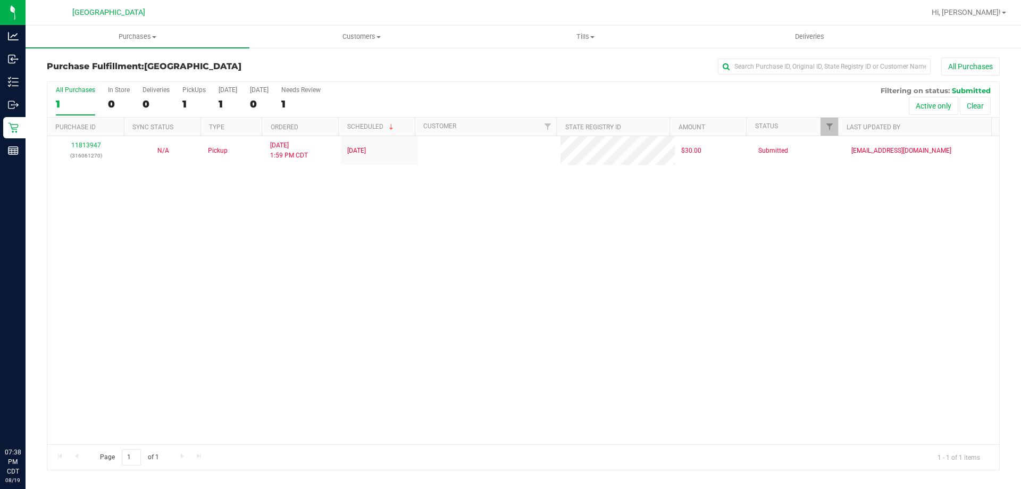 The image size is (1021, 489). What do you see at coordinates (371, 127) in the screenshot?
I see `a: Scheduled` at bounding box center [371, 127].